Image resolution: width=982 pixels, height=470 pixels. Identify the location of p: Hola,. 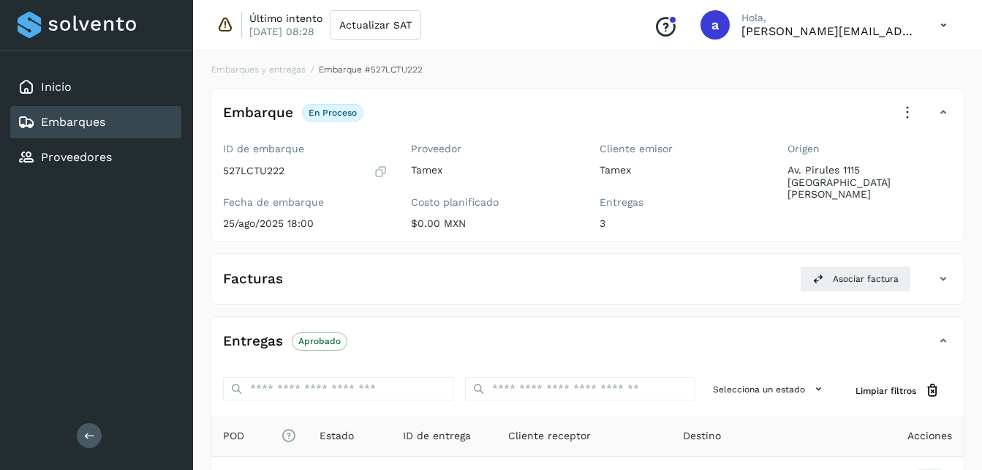
(829, 18).